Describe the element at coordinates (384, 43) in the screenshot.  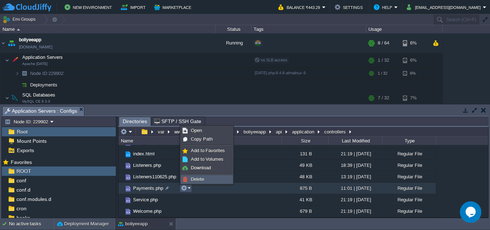
I see `div: 8 / 64` at that location.